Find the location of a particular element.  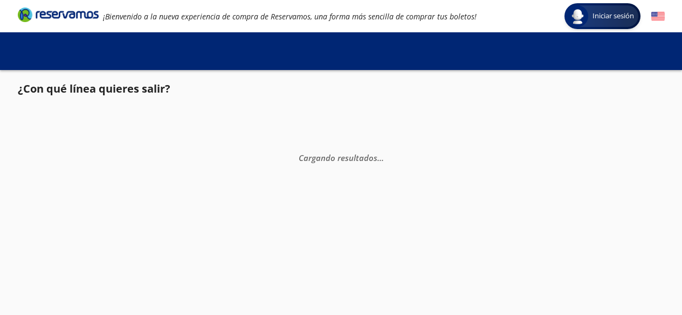

span: Iniciar sesión is located at coordinates (613, 16).